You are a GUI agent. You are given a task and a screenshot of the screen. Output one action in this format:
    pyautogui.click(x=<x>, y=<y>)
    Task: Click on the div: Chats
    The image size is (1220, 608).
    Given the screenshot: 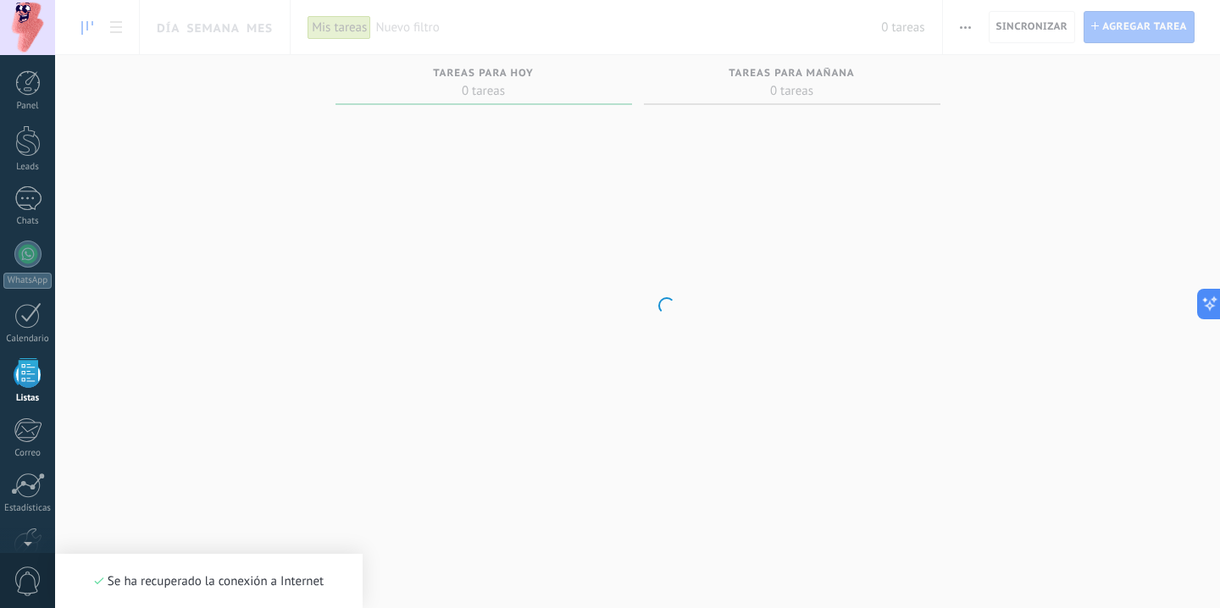 What is the action you would take?
    pyautogui.click(x=28, y=221)
    